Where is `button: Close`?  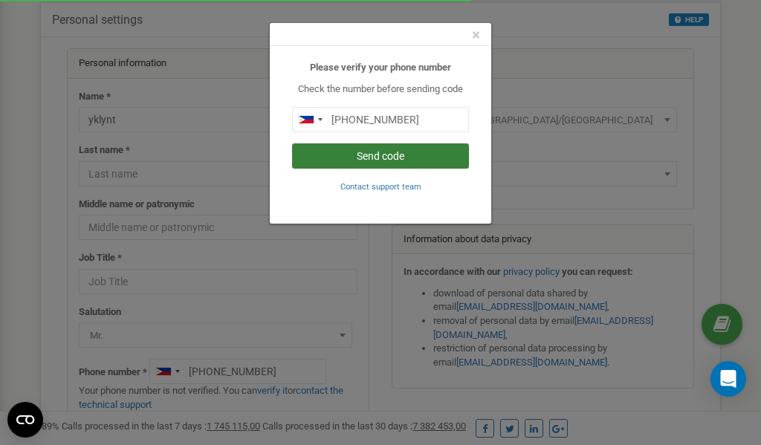
button: Close is located at coordinates (475, 35).